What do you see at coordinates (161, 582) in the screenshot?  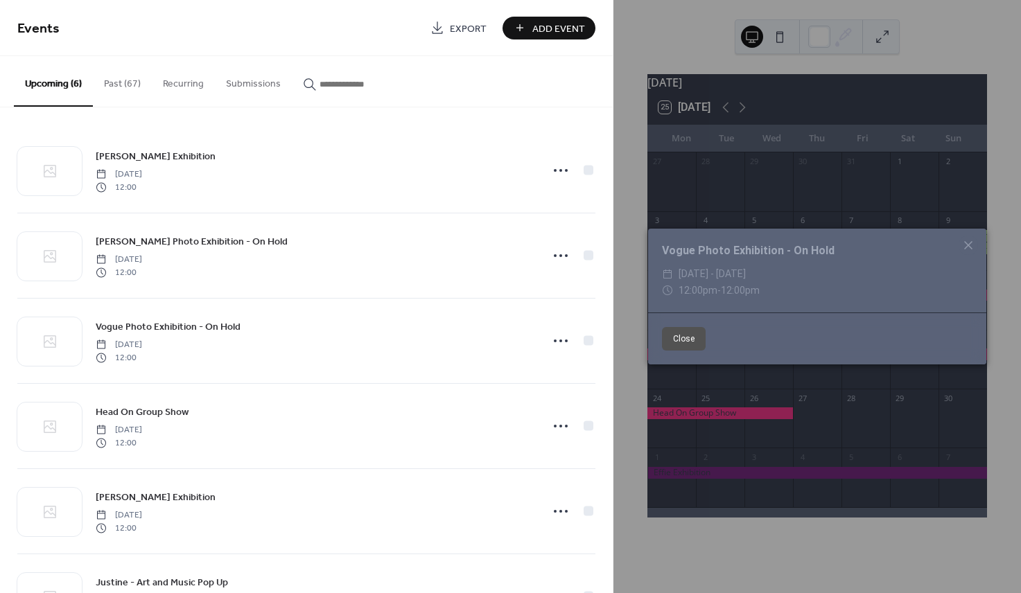 I see `a: Justine - Art and Music Pop Up` at bounding box center [161, 582].